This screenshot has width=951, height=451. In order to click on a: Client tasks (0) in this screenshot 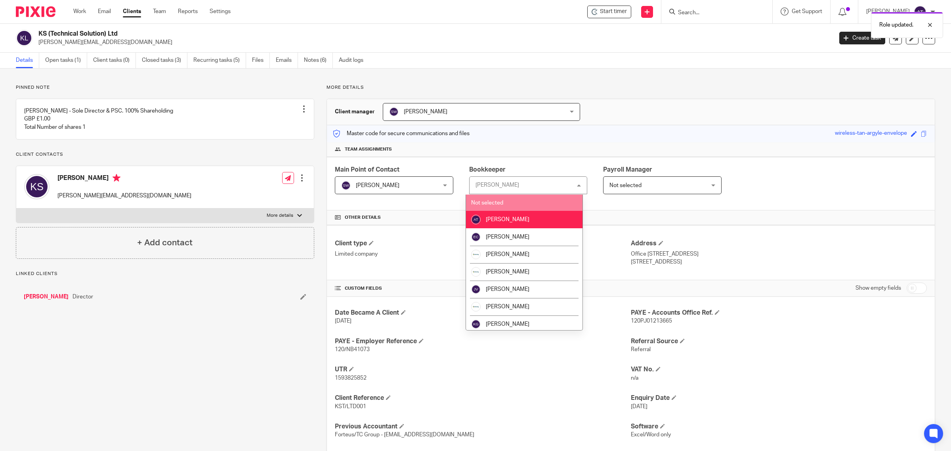, I will do `click(114, 60)`.